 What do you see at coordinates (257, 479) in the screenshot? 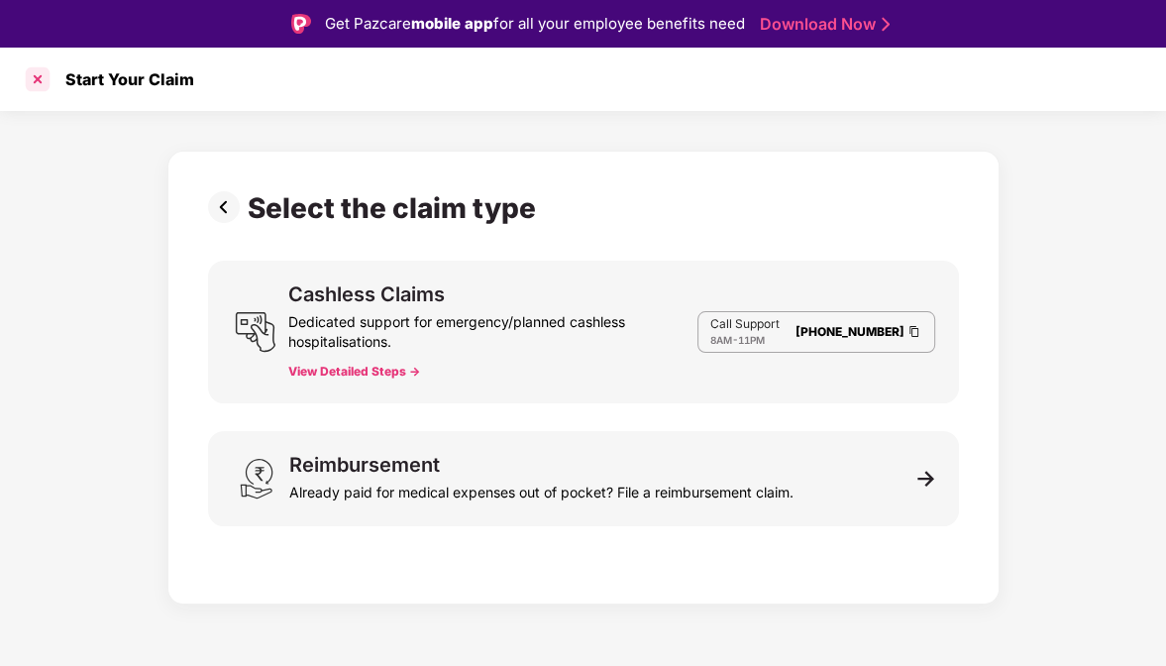
I see `img: svg+xml;base64,PHN2ZyB3aWR0aD0iMjQiIGhlaWdodD0iMzEiIHZpZXdCb3g9IjAgMCAyNCAzMSIgZmlsbD0ibm9uZSIgeG...` at bounding box center [257, 479].